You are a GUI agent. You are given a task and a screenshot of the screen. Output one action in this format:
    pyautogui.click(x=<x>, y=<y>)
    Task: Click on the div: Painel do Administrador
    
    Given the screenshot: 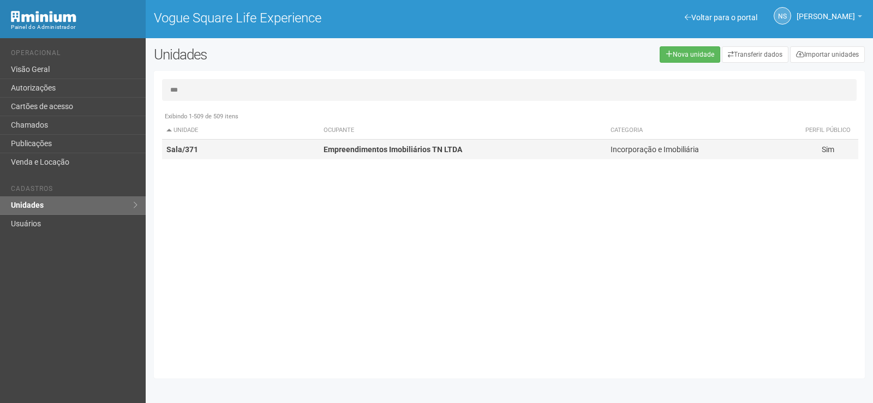 What is the action you would take?
    pyautogui.click(x=74, y=27)
    